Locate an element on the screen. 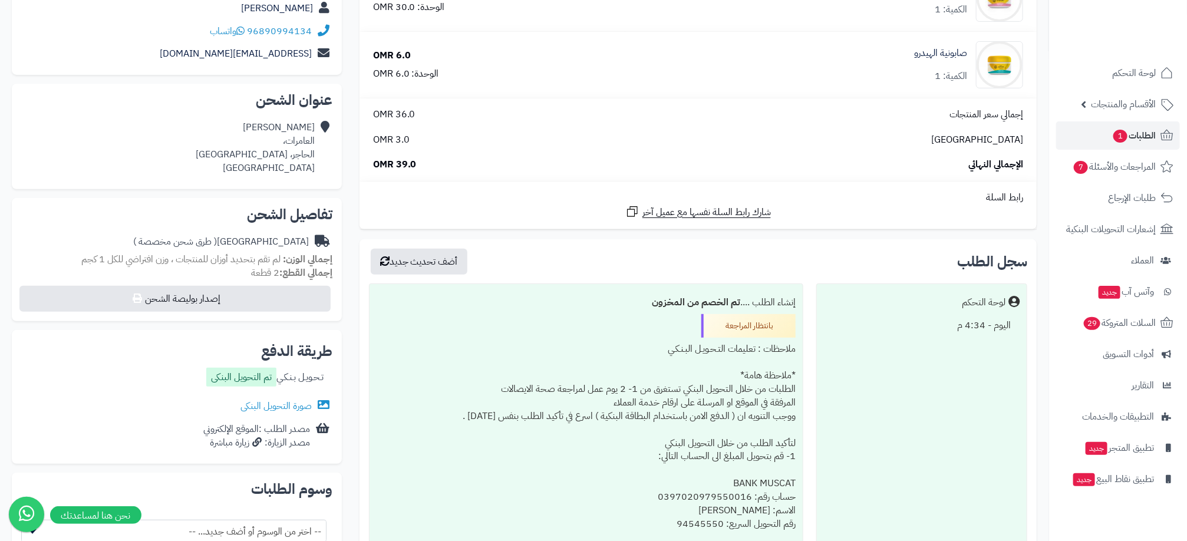 Image resolution: width=1187 pixels, height=541 pixels. span: إشعارات التحويلات البنكية is located at coordinates (1111, 229).